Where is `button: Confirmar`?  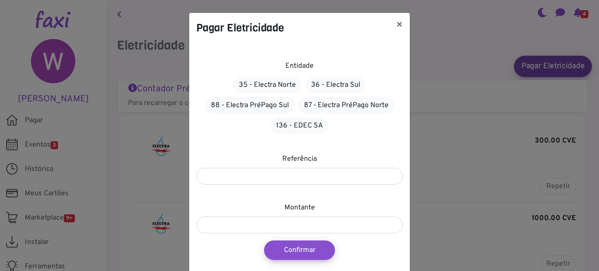 button: Confirmar is located at coordinates (299, 250).